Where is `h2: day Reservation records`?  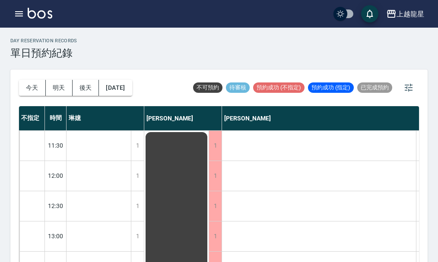
h2: day Reservation records is located at coordinates (44, 41).